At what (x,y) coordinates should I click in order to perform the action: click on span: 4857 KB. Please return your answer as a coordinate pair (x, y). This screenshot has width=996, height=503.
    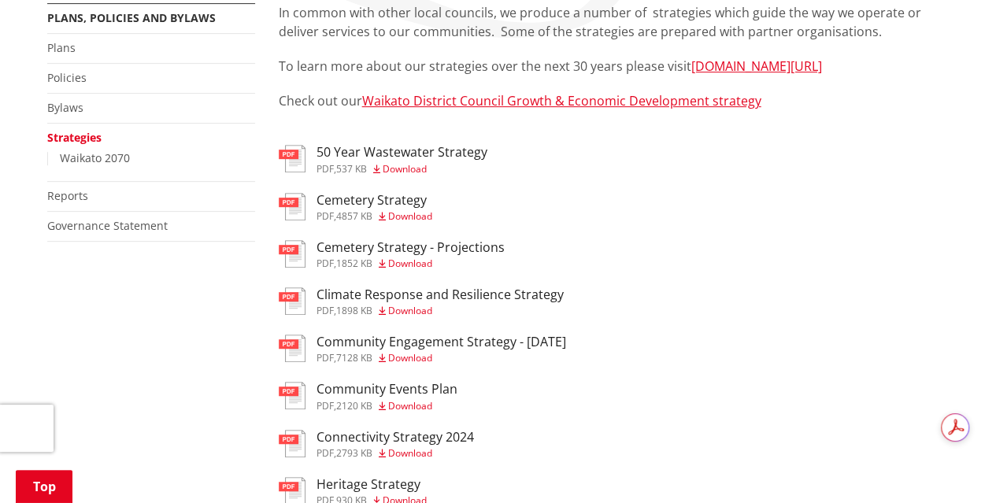
    Looking at the image, I should click on (354, 216).